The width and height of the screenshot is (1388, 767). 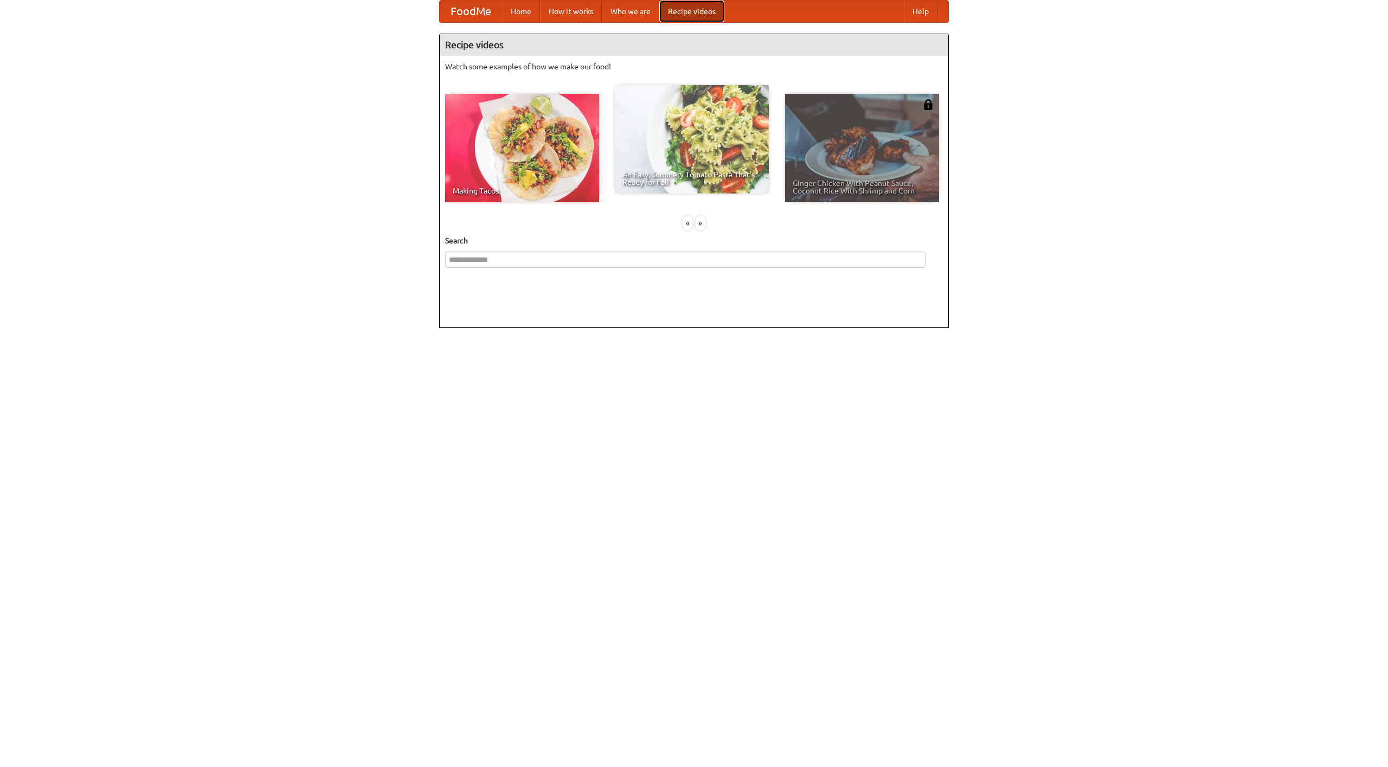 What do you see at coordinates (694, 45) in the screenshot?
I see `h4: Recipe videos` at bounding box center [694, 45].